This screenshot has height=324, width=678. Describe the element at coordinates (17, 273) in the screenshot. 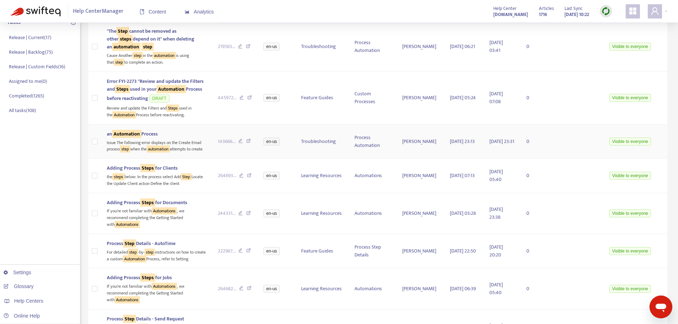

I see `a: Settings` at that location.